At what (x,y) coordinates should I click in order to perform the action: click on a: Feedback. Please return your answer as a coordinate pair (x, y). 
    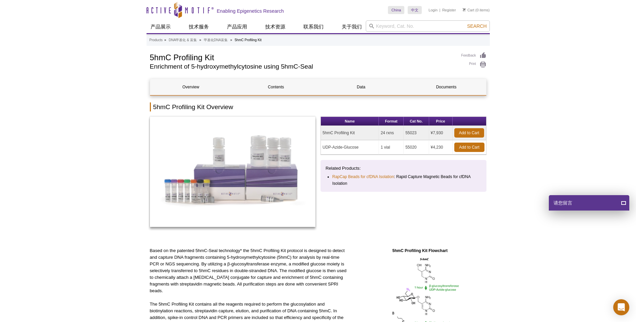
    Looking at the image, I should click on (473, 56).